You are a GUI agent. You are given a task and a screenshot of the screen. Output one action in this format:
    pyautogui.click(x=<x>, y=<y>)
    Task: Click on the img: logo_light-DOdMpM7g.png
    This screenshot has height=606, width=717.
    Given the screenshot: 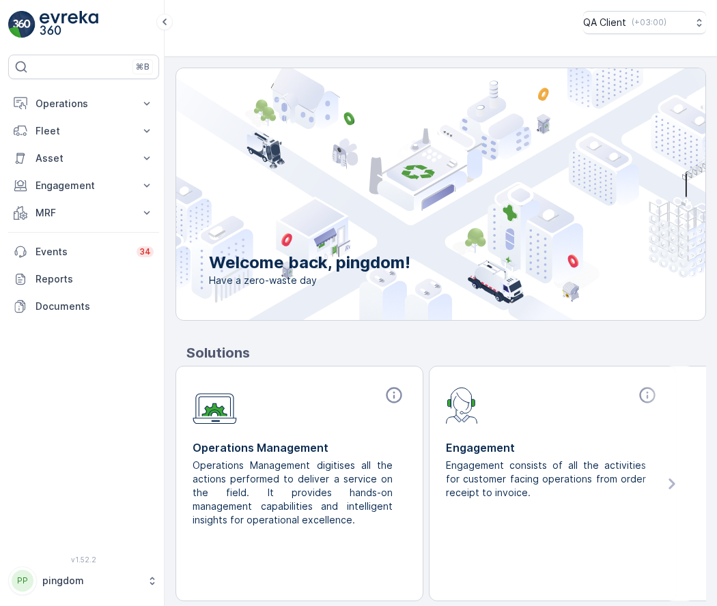 What is the action you would take?
    pyautogui.click(x=69, y=25)
    